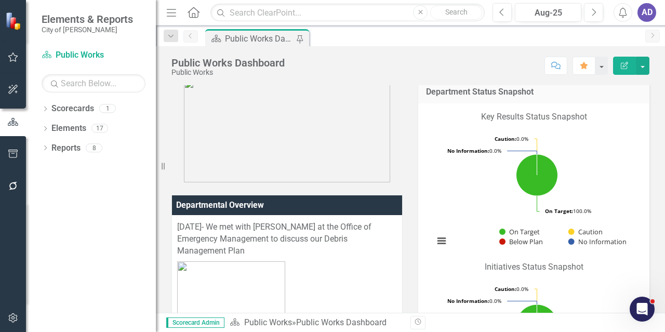 This screenshot has width=665, height=332. Describe the element at coordinates (87, 19) in the screenshot. I see `span: Elements & Reports` at that location.